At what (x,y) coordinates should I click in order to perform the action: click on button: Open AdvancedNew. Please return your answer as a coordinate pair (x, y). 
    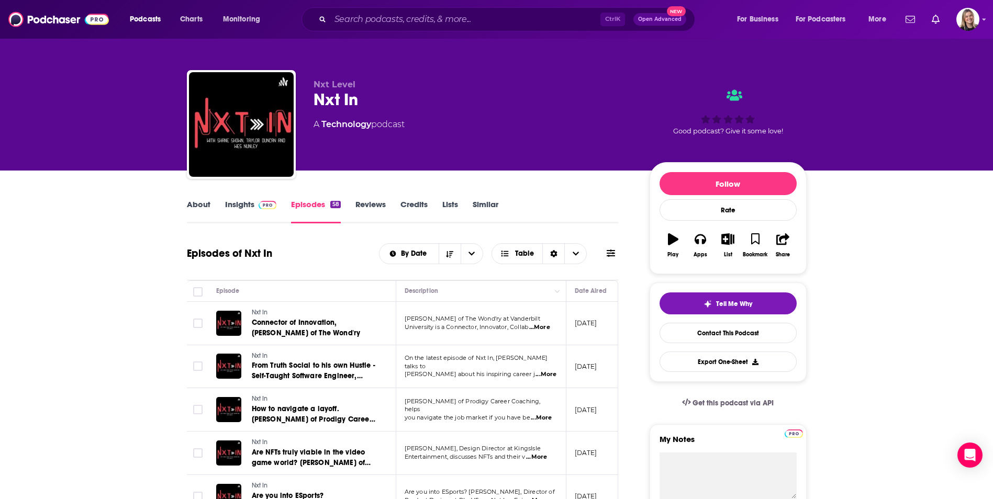
    Looking at the image, I should click on (660, 19).